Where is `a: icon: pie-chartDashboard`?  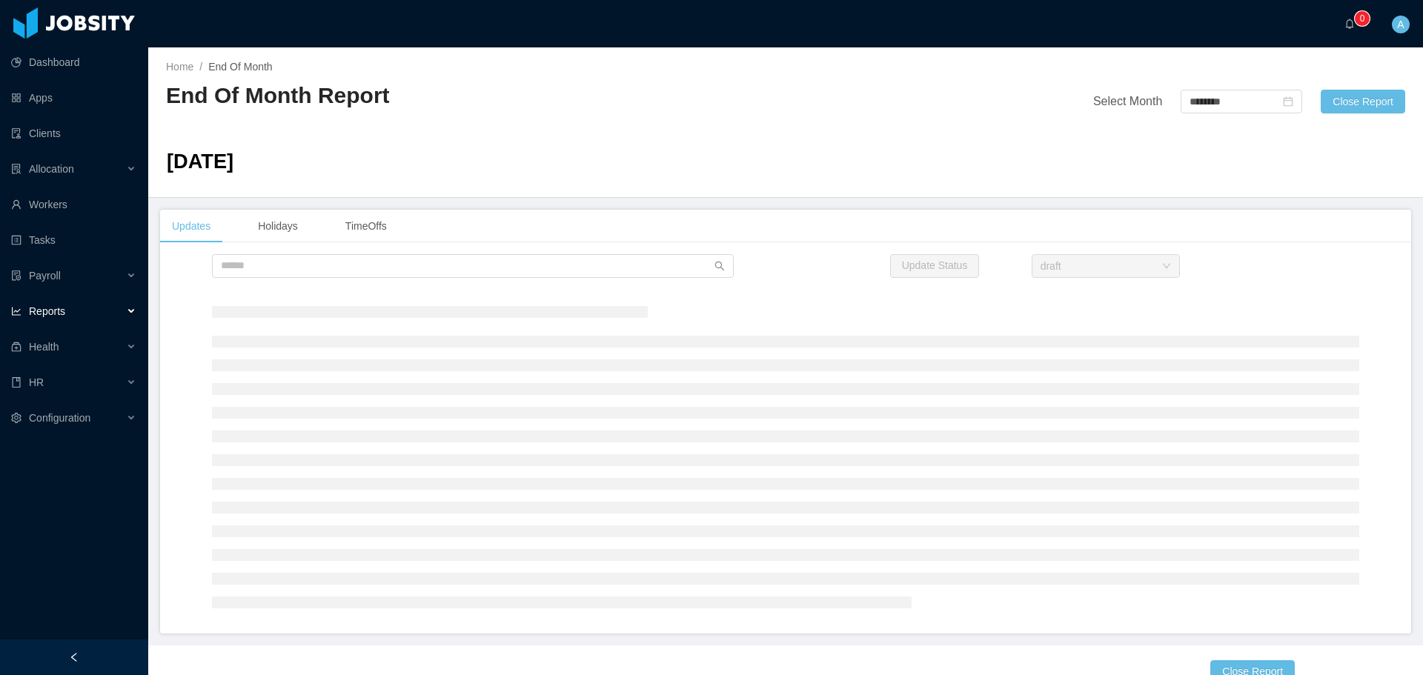 a: icon: pie-chartDashboard is located at coordinates (73, 62).